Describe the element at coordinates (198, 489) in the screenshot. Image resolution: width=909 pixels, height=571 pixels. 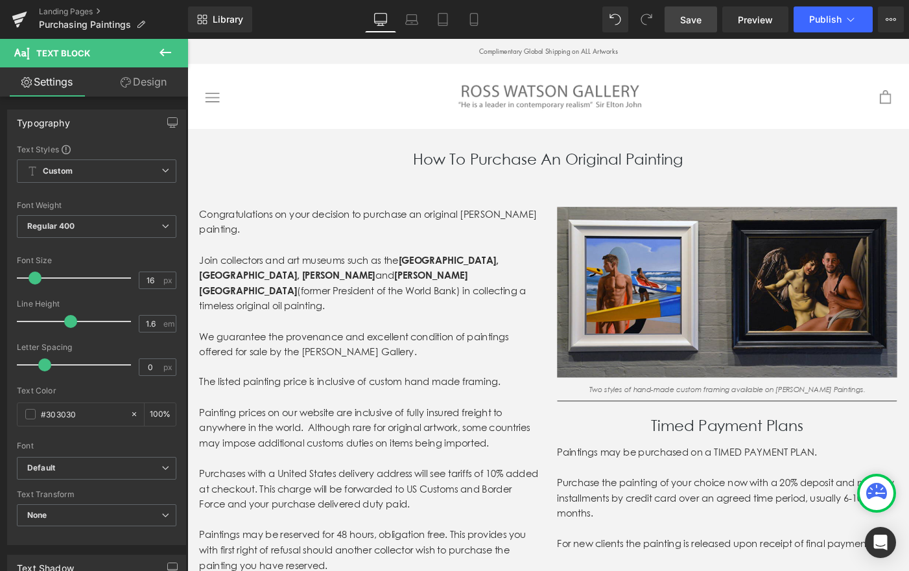
I see `p: Purchases with a United States delivery address will see tariffs of 10% added at checkout. This c...` at that location.